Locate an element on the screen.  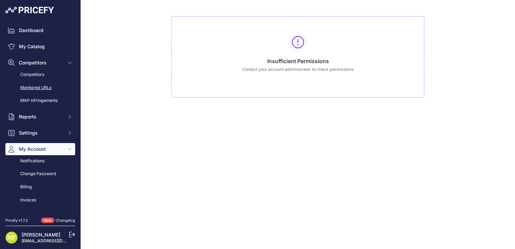
span: Settings is located at coordinates (41, 133).